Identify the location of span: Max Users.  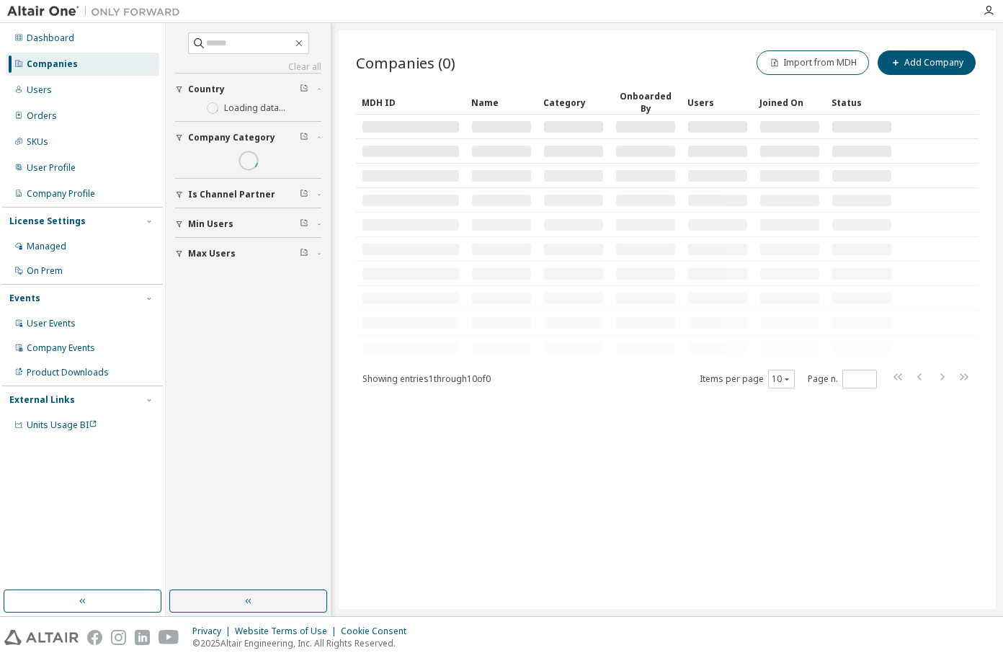
(212, 254).